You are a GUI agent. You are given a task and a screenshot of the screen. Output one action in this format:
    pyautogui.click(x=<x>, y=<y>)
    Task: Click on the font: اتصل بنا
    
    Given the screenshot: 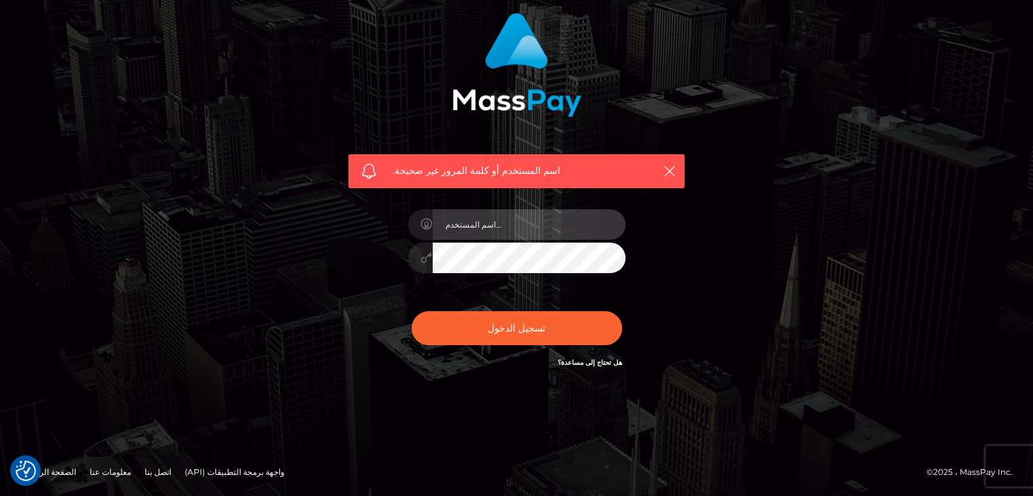 What is the action you would take?
    pyautogui.click(x=158, y=471)
    